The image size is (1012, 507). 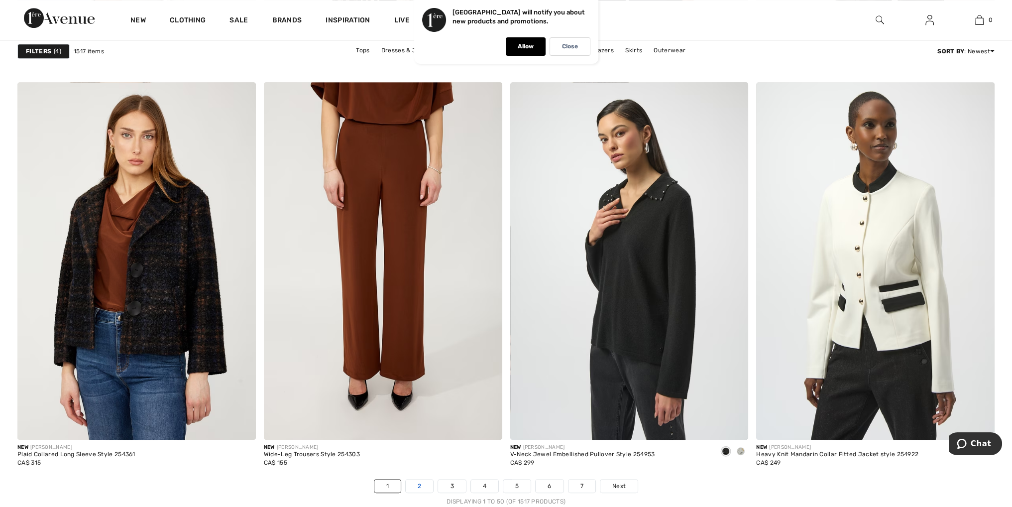 What do you see at coordinates (930, 20) in the screenshot?
I see `a: Sign In` at bounding box center [930, 20].